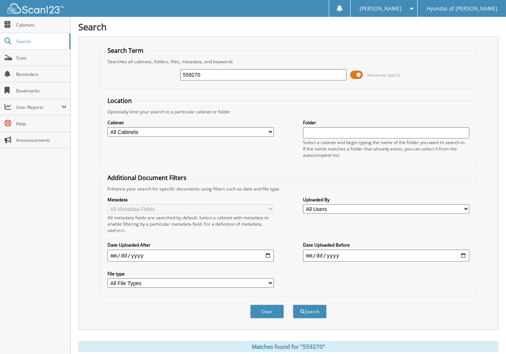  I want to click on label: Folder, so click(386, 122).